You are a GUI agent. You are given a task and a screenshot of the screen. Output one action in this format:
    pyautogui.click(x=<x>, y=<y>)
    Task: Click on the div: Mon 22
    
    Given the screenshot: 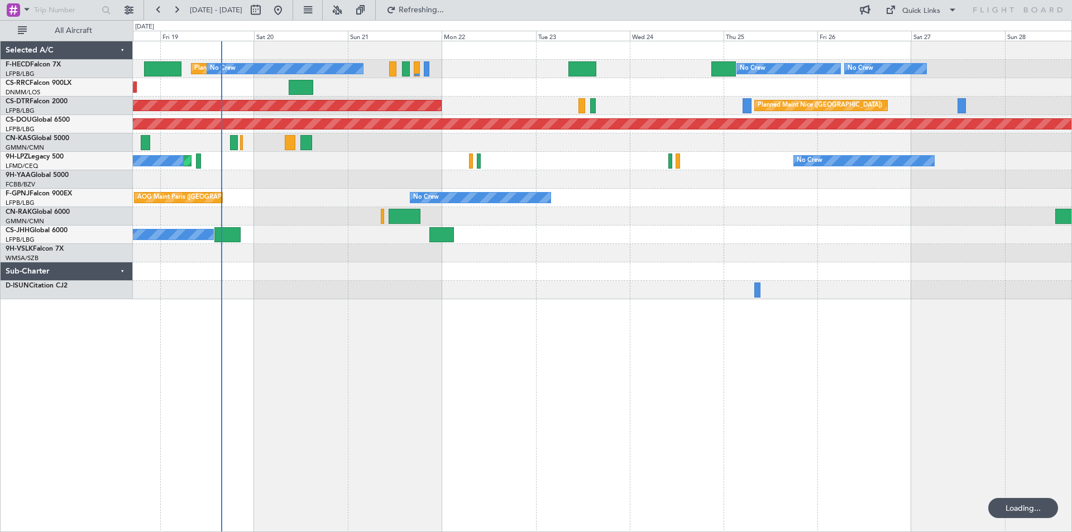 What is the action you would take?
    pyautogui.click(x=489, y=36)
    